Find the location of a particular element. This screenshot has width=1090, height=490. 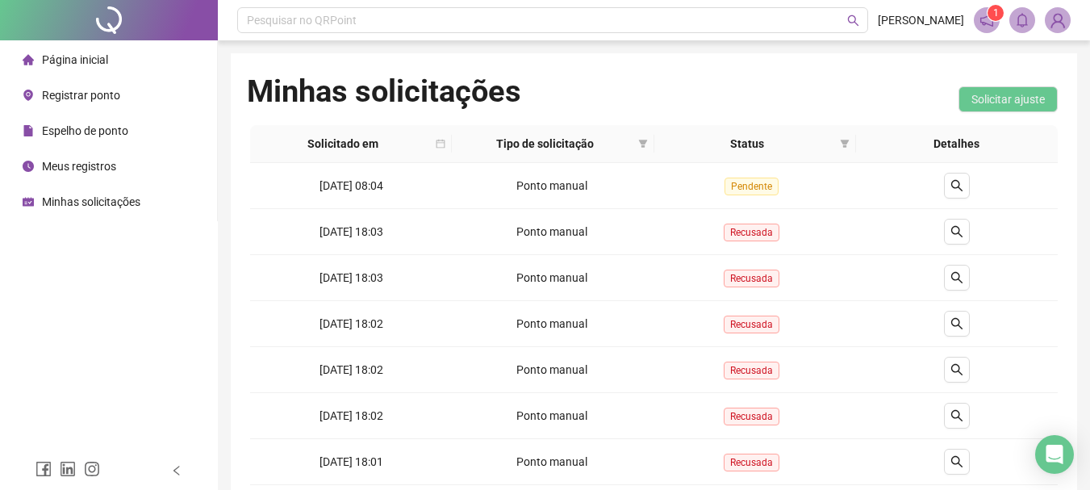

img: 89835 is located at coordinates (1058, 20).